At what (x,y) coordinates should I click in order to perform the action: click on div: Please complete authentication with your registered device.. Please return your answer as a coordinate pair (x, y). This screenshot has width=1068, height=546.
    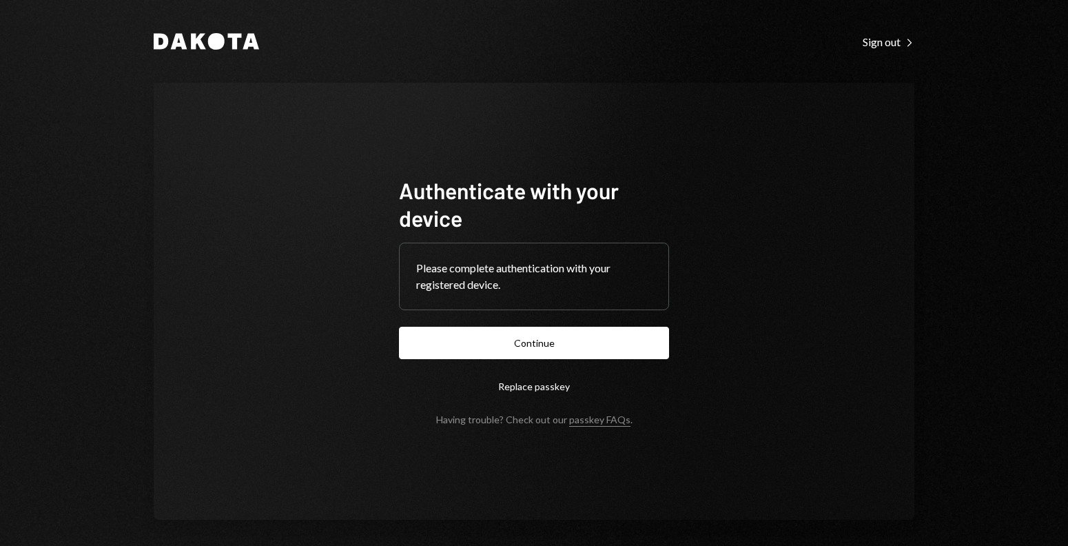
    Looking at the image, I should click on (534, 276).